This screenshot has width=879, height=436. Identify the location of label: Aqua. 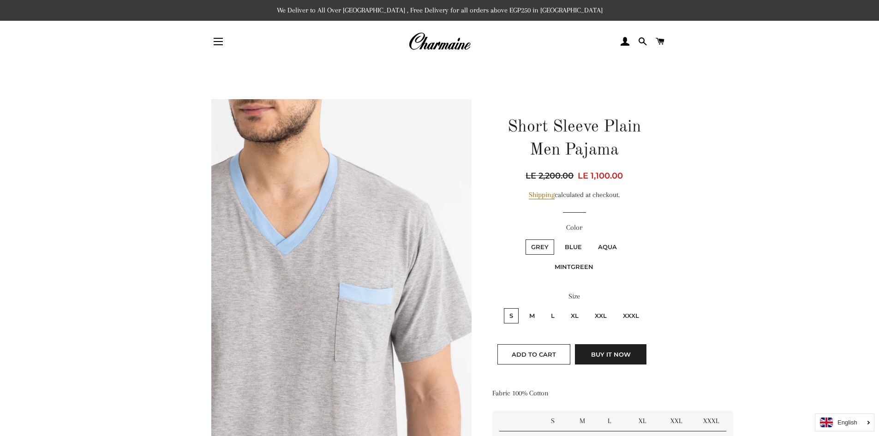
(607, 247).